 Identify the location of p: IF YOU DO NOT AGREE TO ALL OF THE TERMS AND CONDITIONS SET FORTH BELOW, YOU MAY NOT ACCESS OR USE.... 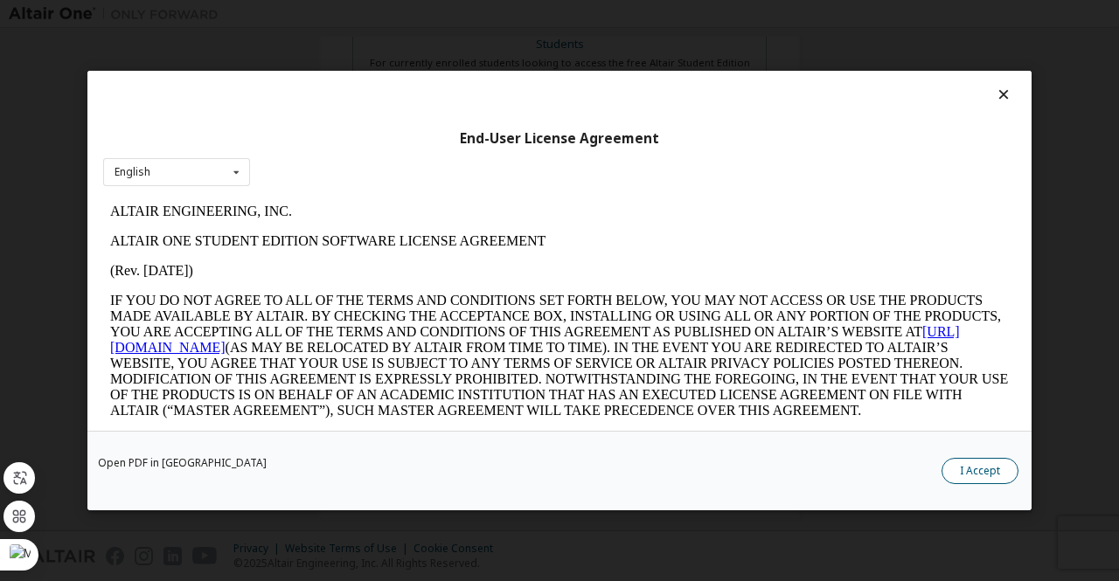
(456, 159).